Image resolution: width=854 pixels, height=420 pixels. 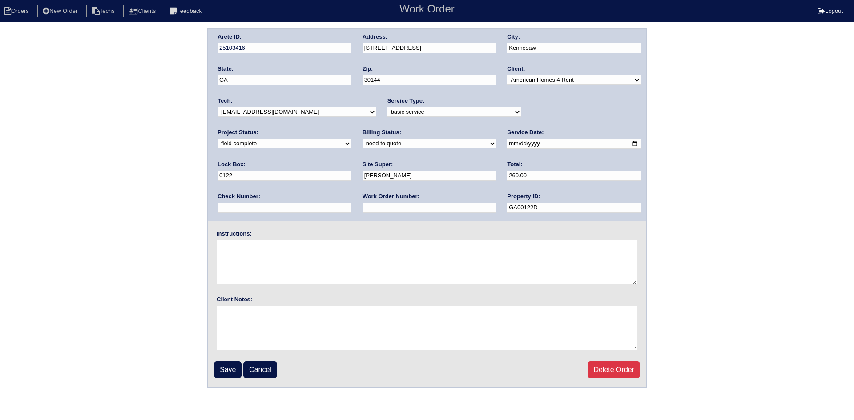 I want to click on a: Clients, so click(x=143, y=11).